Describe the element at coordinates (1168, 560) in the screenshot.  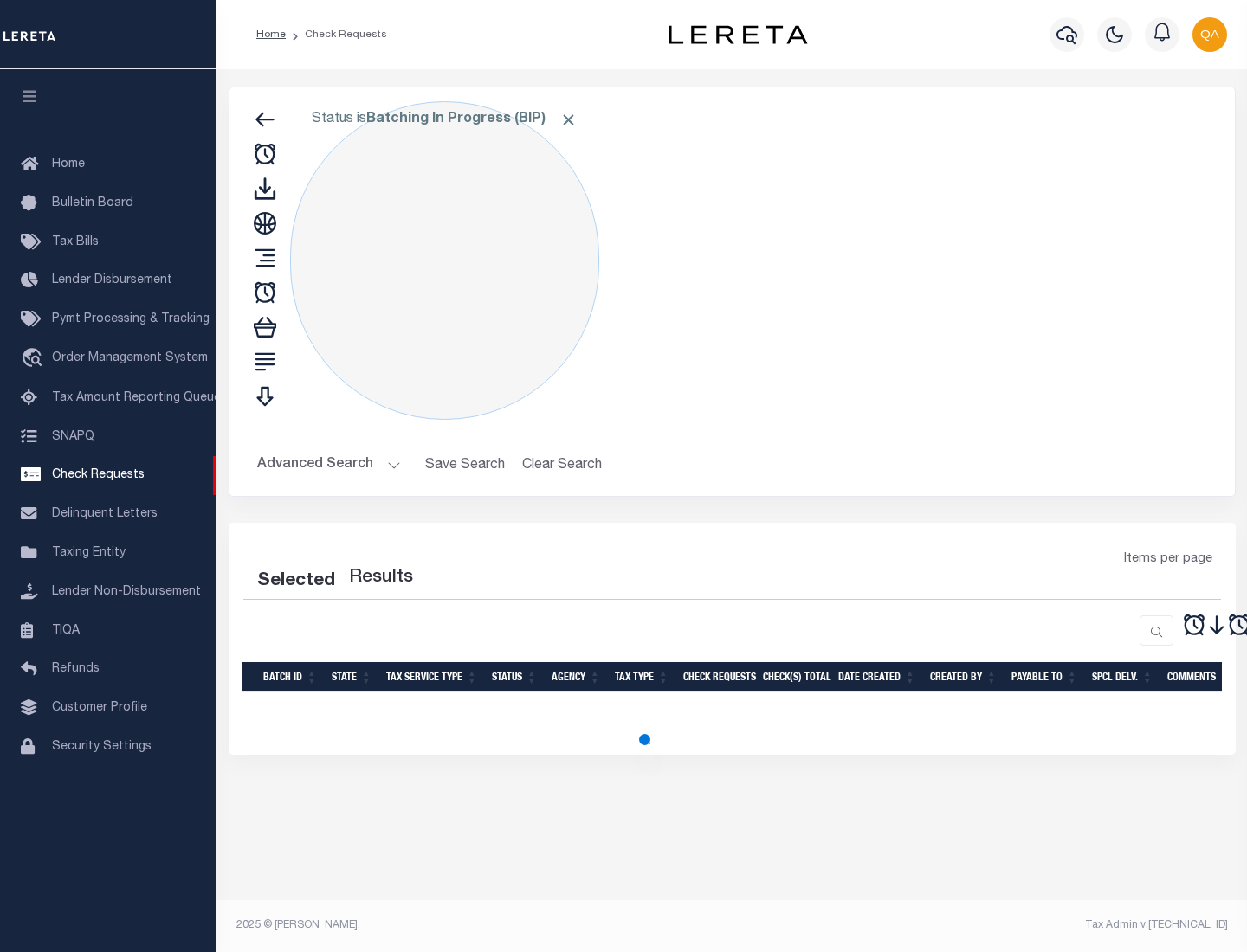
I see `span: Items per page` at that location.